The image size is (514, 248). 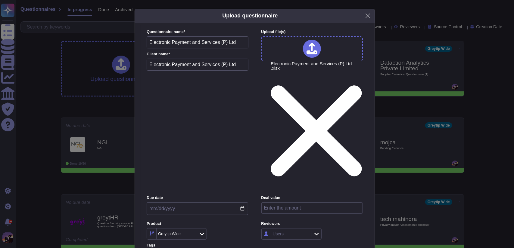 What do you see at coordinates (198, 65) in the screenshot?
I see `input: Enter company name of the client` at bounding box center [198, 65].